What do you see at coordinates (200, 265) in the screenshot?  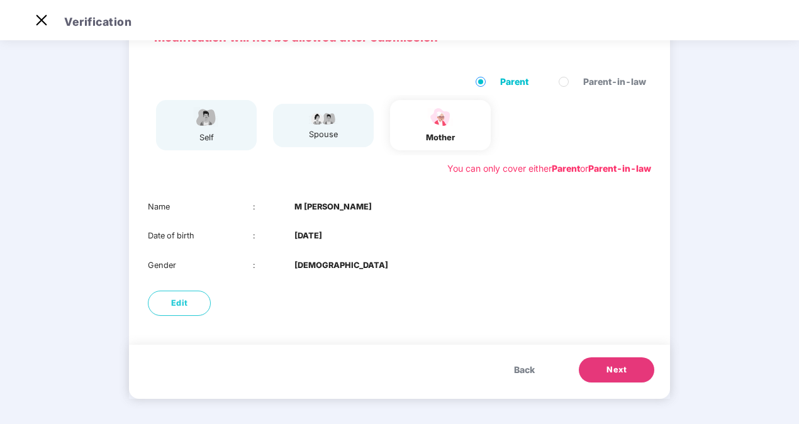 I see `div: Gender` at bounding box center [200, 265].